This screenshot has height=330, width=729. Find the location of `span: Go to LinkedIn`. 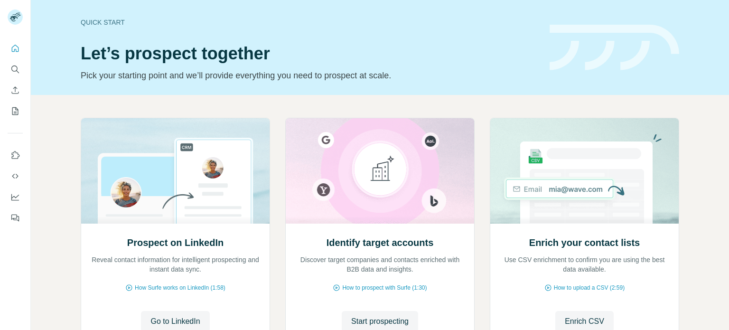

span: Go to LinkedIn is located at coordinates (175, 322).